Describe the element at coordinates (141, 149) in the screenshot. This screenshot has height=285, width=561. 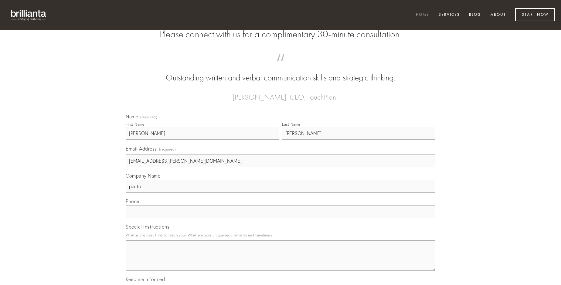
I see `span: Email Address` at that location.